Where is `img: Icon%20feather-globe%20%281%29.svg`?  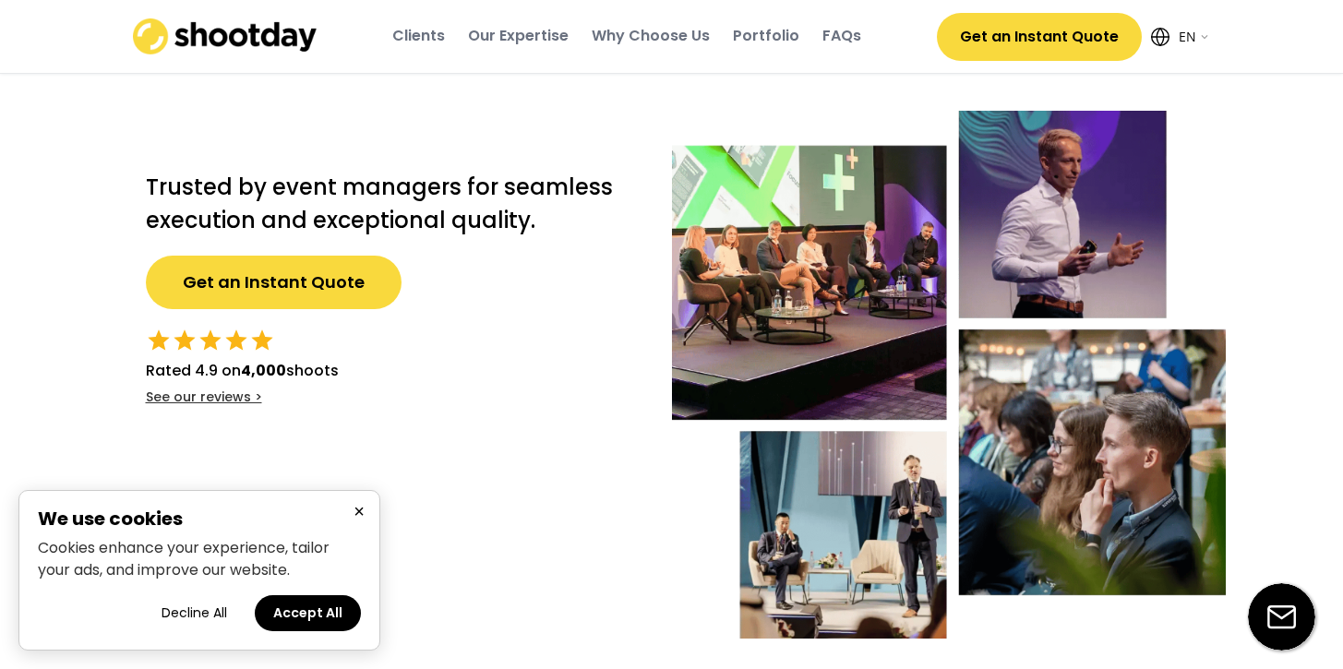
img: Icon%20feather-globe%20%281%29.svg is located at coordinates (1160, 37).